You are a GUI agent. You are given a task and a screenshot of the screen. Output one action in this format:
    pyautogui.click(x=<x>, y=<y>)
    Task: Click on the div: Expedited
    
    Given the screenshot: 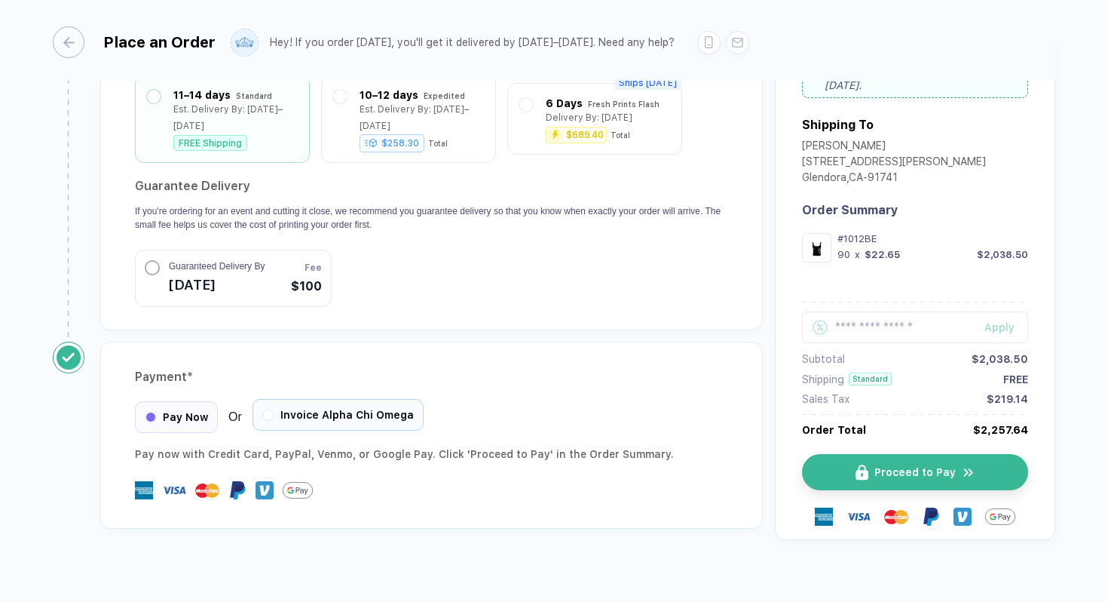 What is the action you would take?
    pyautogui.click(x=444, y=96)
    